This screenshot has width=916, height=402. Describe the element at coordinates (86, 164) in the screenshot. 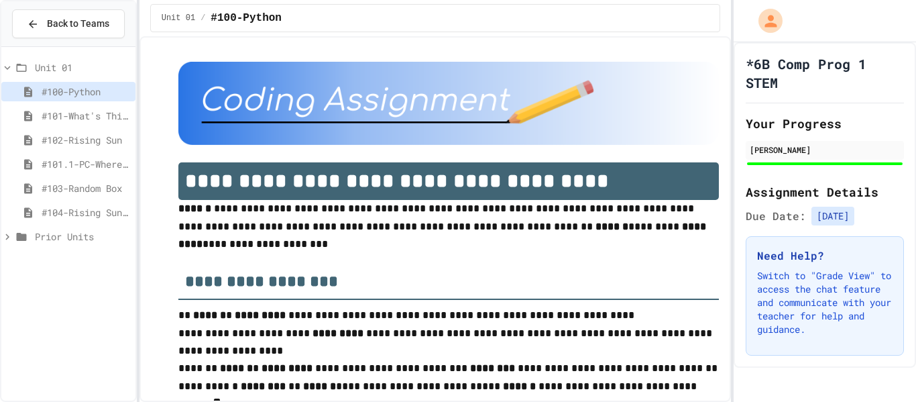

I see `span: #101.1-PC-Where am I?` at that location.